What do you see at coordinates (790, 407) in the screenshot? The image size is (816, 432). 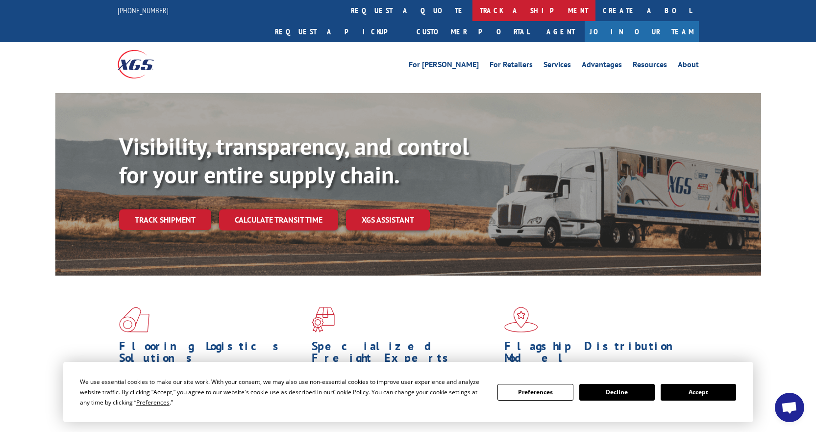 I see `div: Open chat` at bounding box center [790, 407].